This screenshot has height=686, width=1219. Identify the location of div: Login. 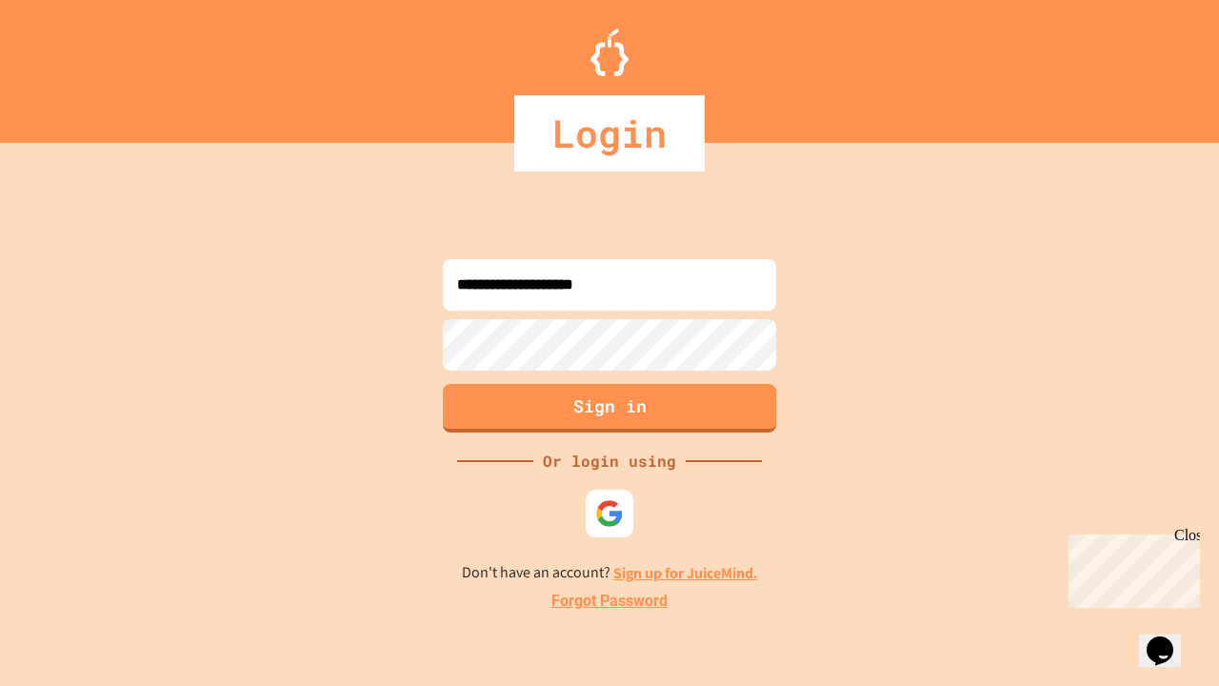
(609, 133).